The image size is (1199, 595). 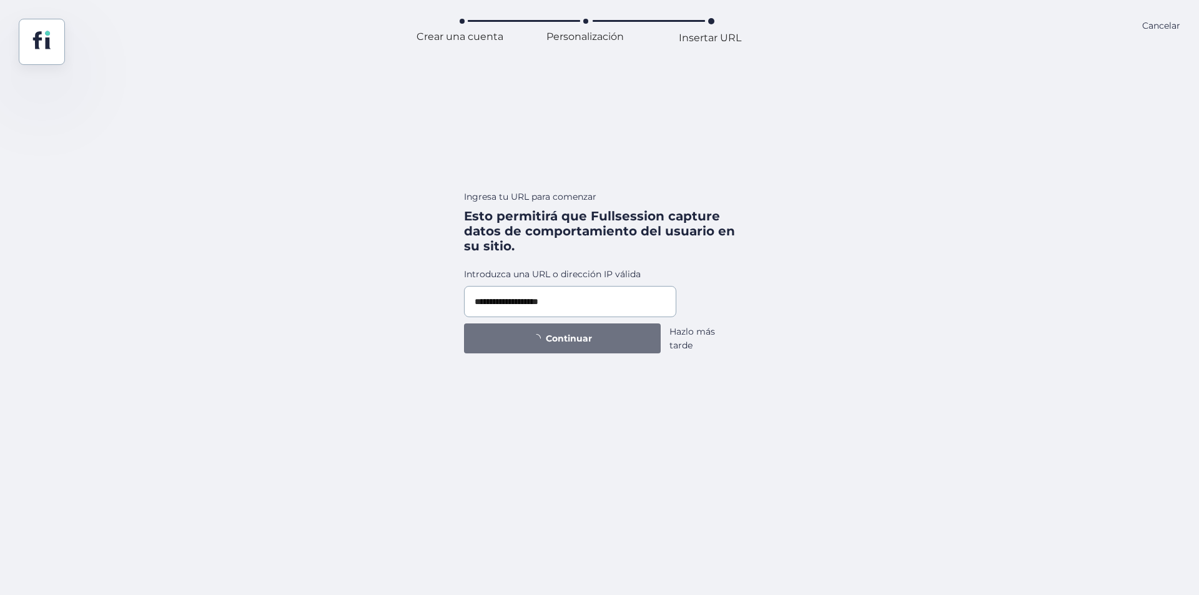 What do you see at coordinates (692, 339) in the screenshot?
I see `font: Hazlo más tarde` at bounding box center [692, 339].